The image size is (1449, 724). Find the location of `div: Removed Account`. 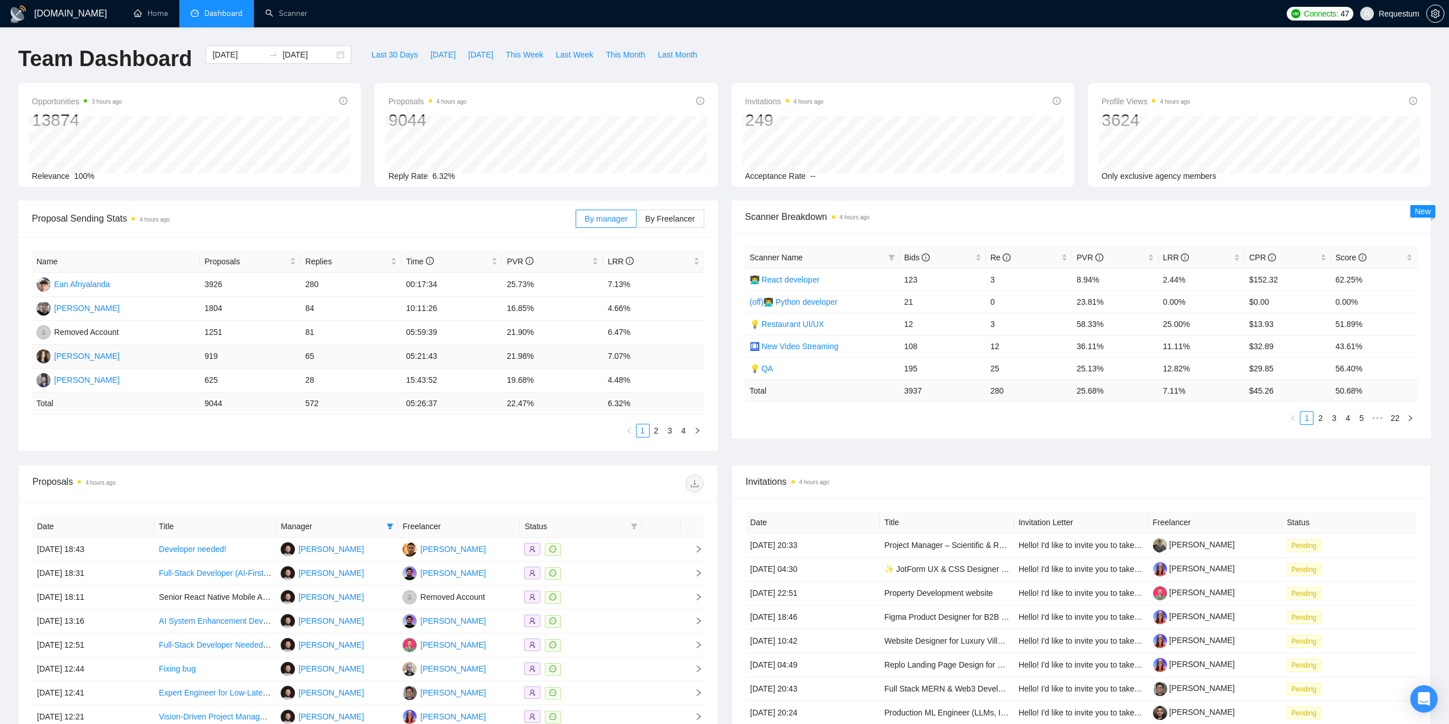

div: Removed Account is located at coordinates (453, 597).